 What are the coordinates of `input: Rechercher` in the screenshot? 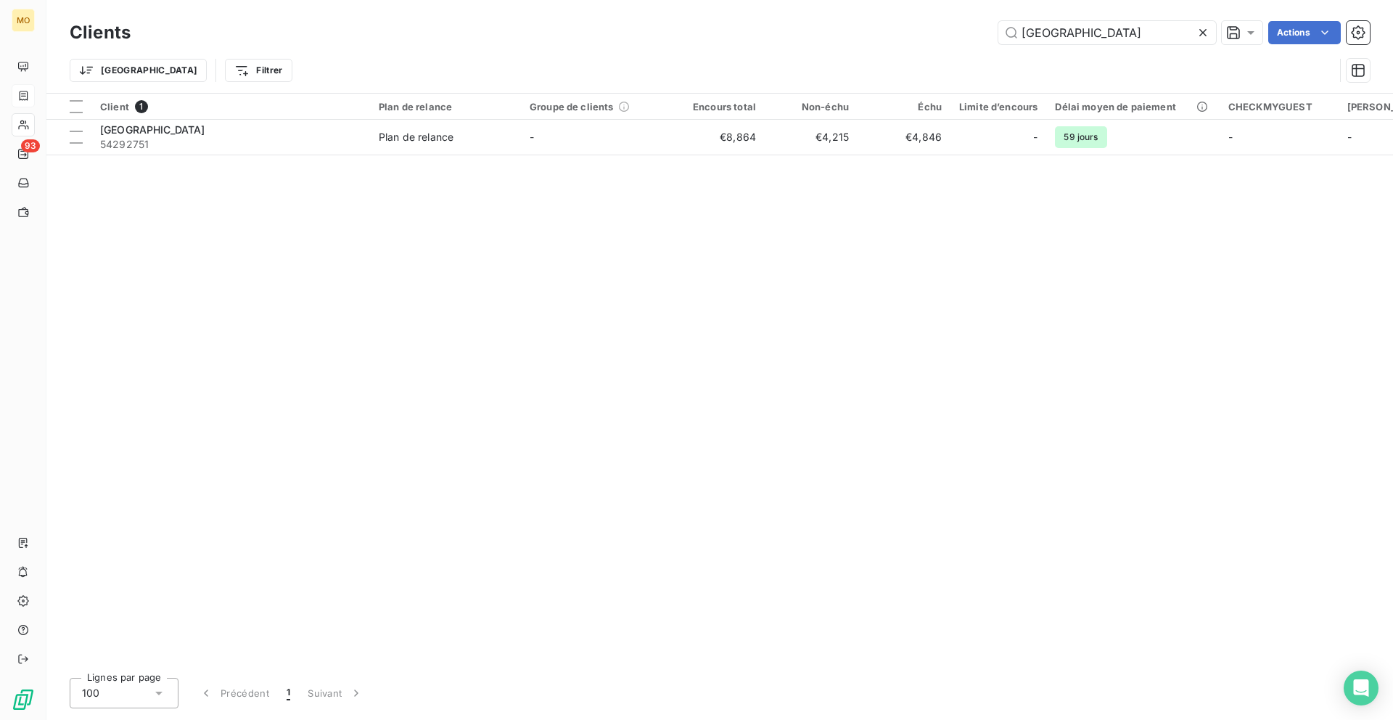 It's located at (1107, 33).